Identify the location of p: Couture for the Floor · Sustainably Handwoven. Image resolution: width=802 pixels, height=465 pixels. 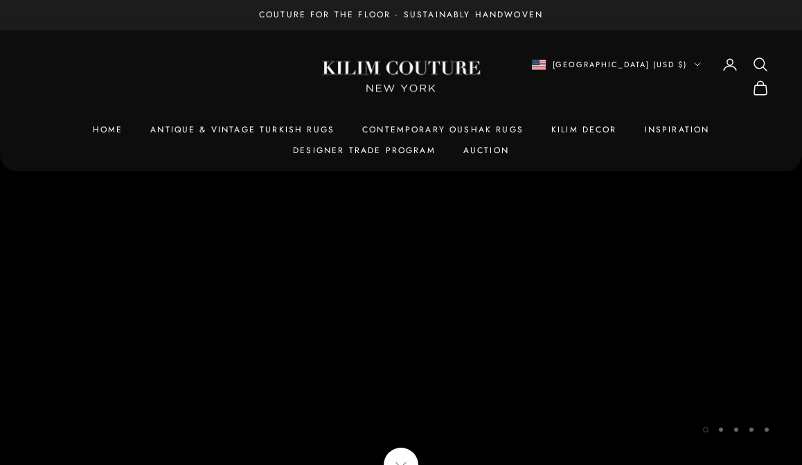
(401, 15).